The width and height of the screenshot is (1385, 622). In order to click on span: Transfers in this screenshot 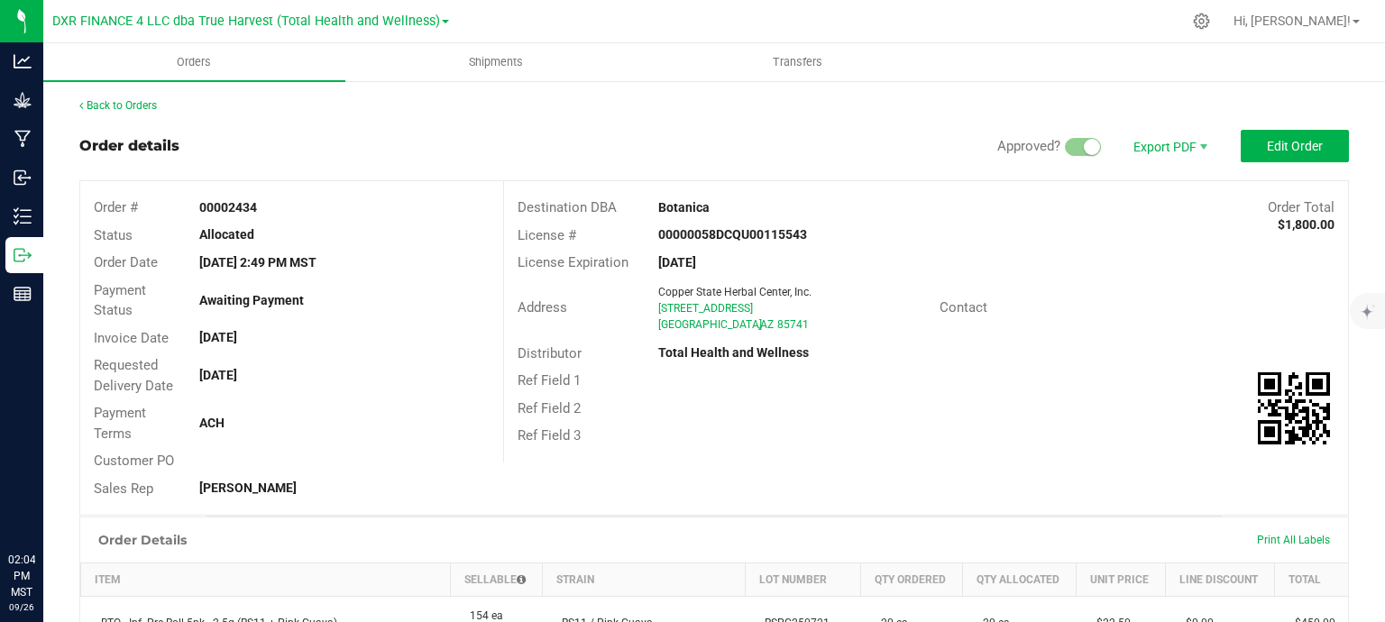, I will do `click(797, 62)`.